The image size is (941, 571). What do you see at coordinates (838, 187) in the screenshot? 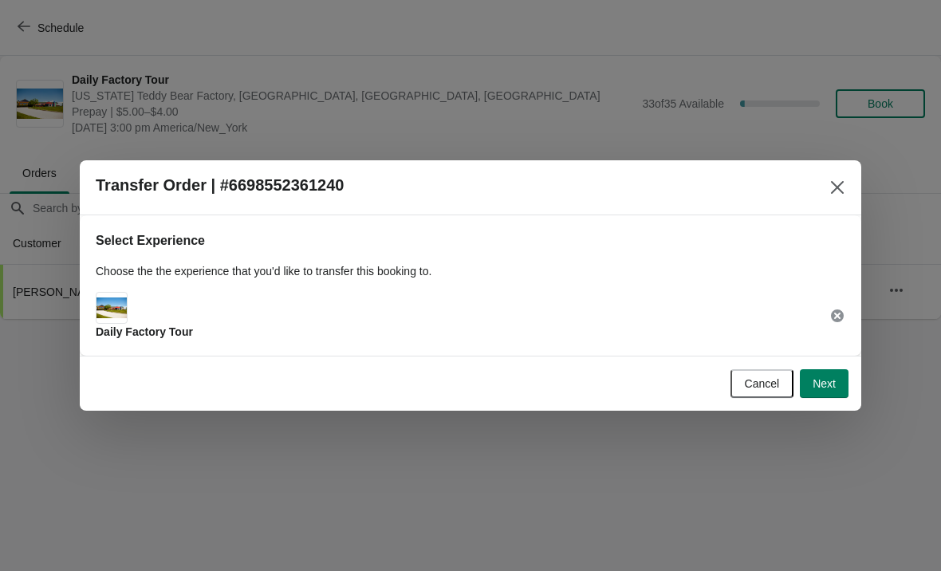
I see `button: Close` at bounding box center [838, 187].